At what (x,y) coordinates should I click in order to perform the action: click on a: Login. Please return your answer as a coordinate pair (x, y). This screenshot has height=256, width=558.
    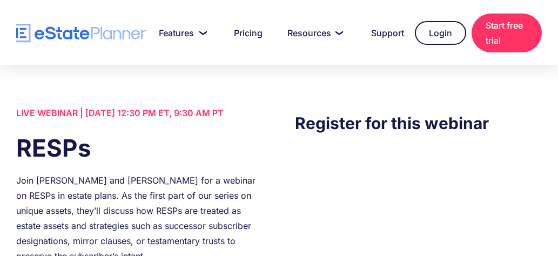
    Looking at the image, I should click on (440, 33).